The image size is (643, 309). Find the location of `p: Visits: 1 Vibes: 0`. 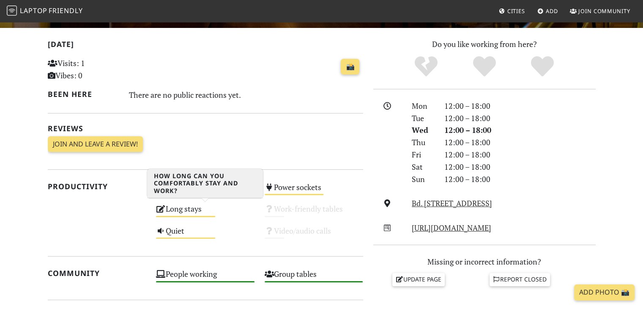

p: Visits: 1 Vibes: 0 is located at coordinates (97, 69).